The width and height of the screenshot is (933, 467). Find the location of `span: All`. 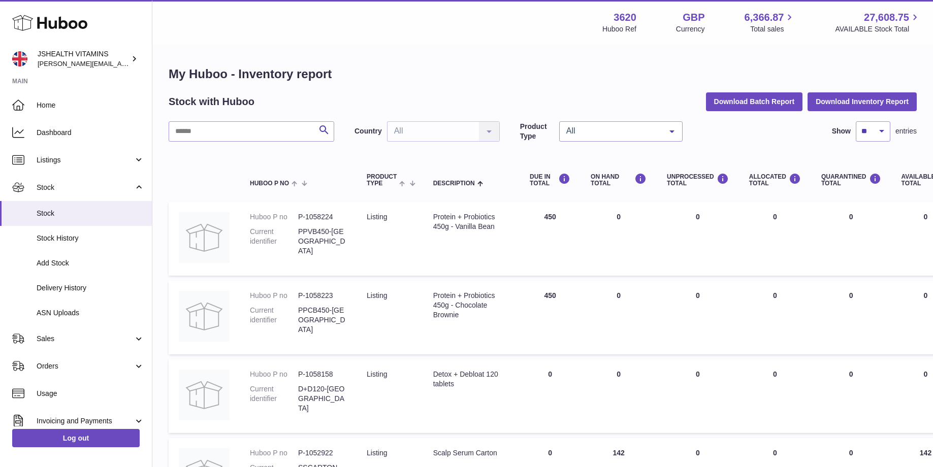

span: All is located at coordinates (612, 131).